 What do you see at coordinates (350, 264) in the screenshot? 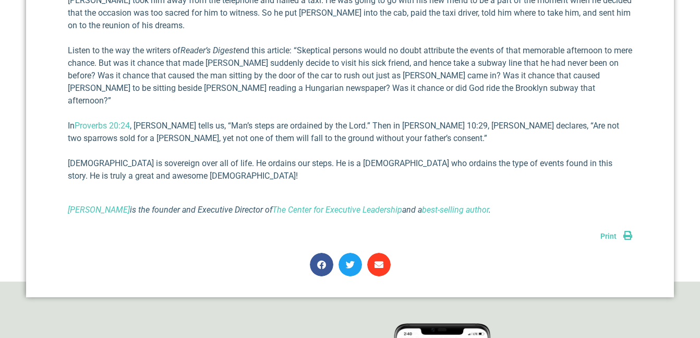
I see `div: Share on twitter` at bounding box center [350, 264].